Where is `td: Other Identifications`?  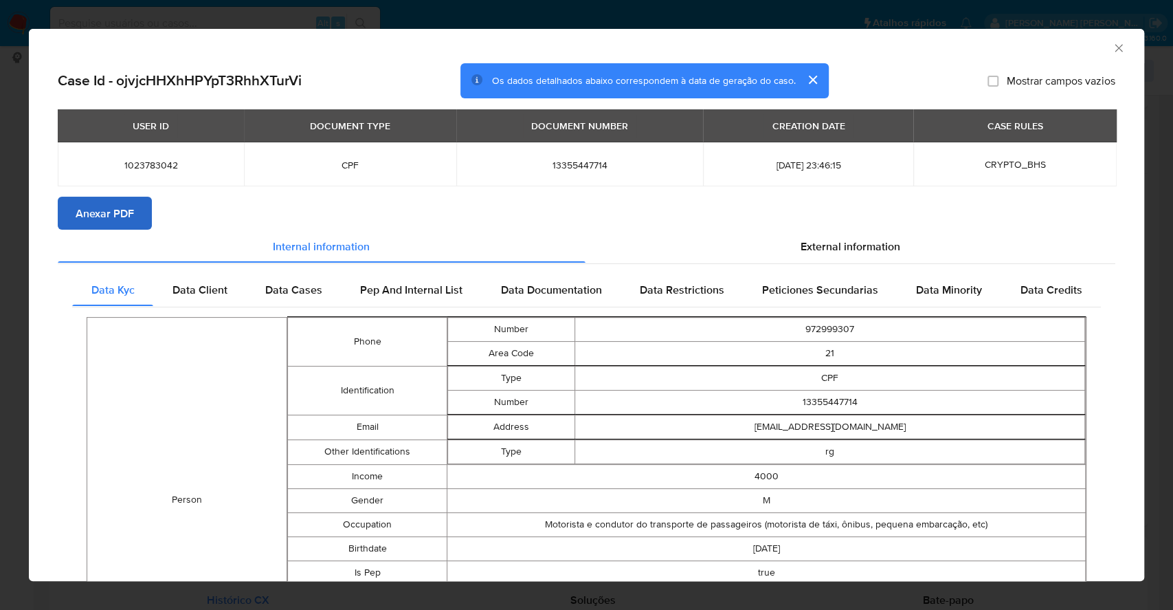
td: Other Identifications is located at coordinates (367, 452).